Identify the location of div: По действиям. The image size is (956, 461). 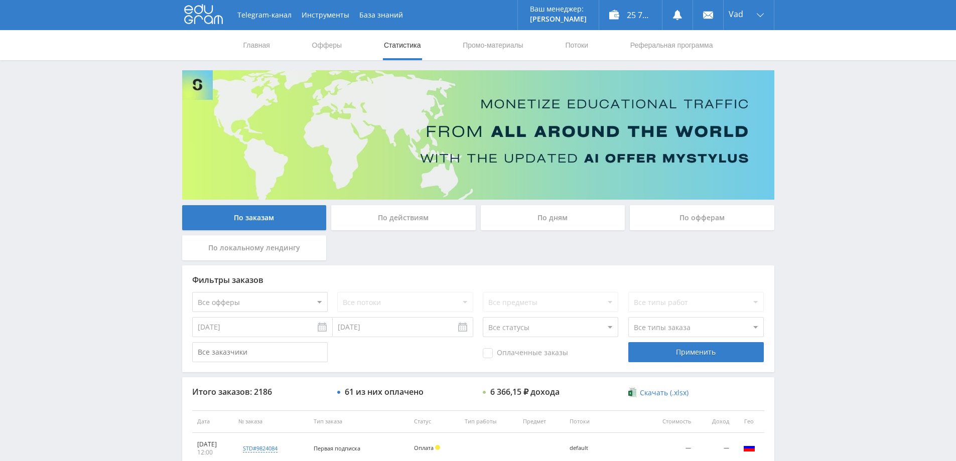
(404, 218).